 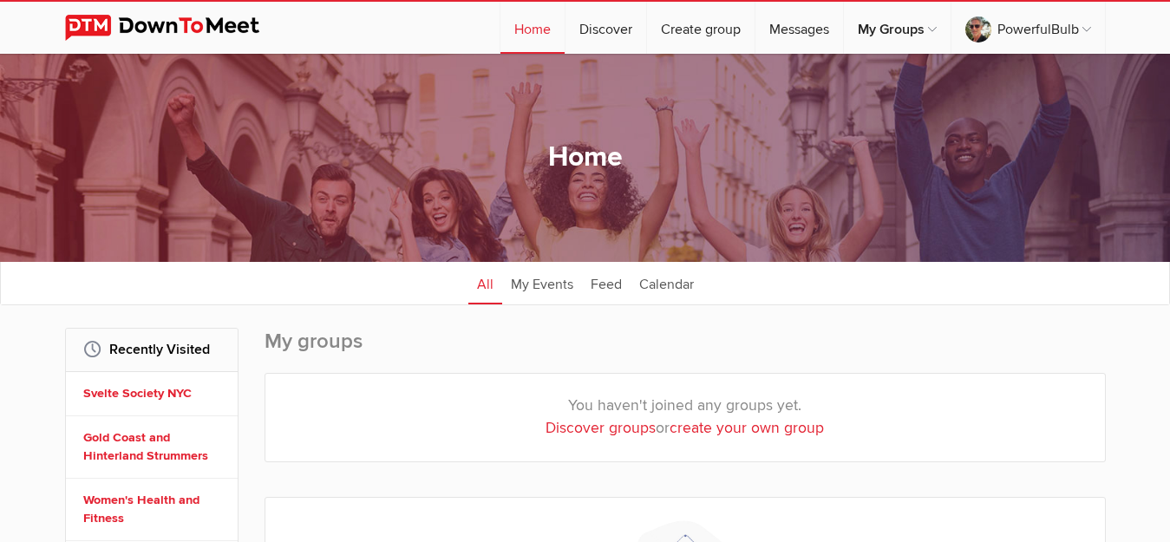 I want to click on a: All, so click(x=485, y=283).